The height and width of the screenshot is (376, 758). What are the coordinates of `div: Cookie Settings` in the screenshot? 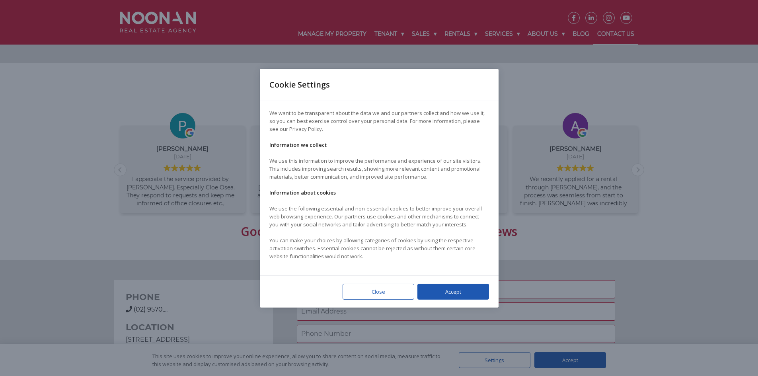 It's located at (304, 85).